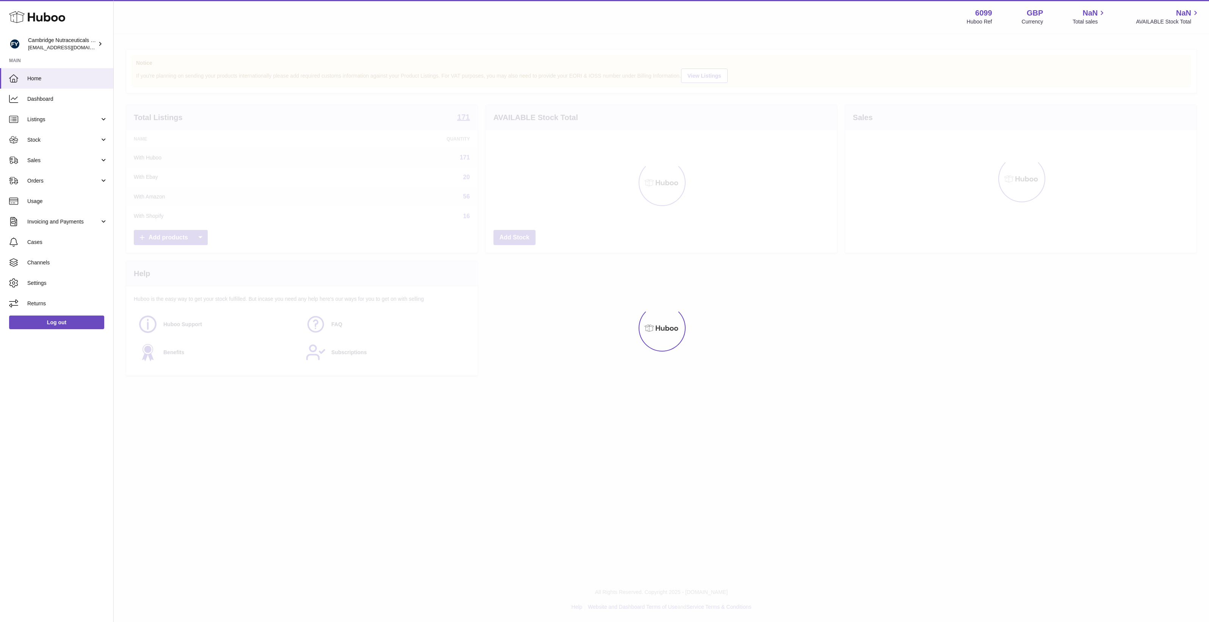 This screenshot has width=1209, height=622. I want to click on span: AVAILABLE Stock Total, so click(1168, 22).